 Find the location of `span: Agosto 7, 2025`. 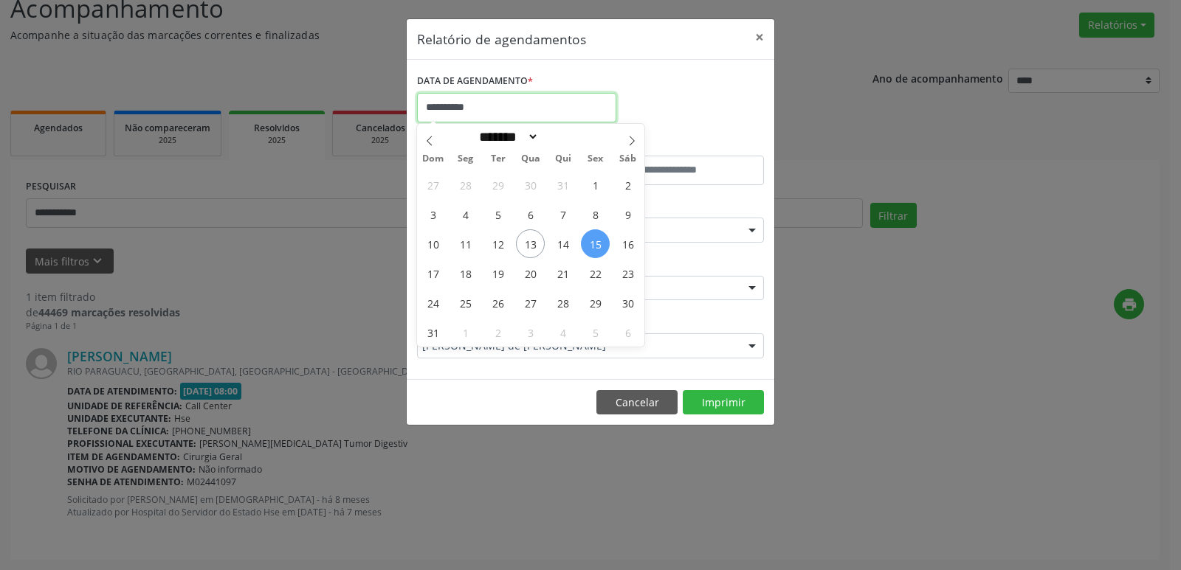

span: Agosto 7, 2025 is located at coordinates (562, 214).